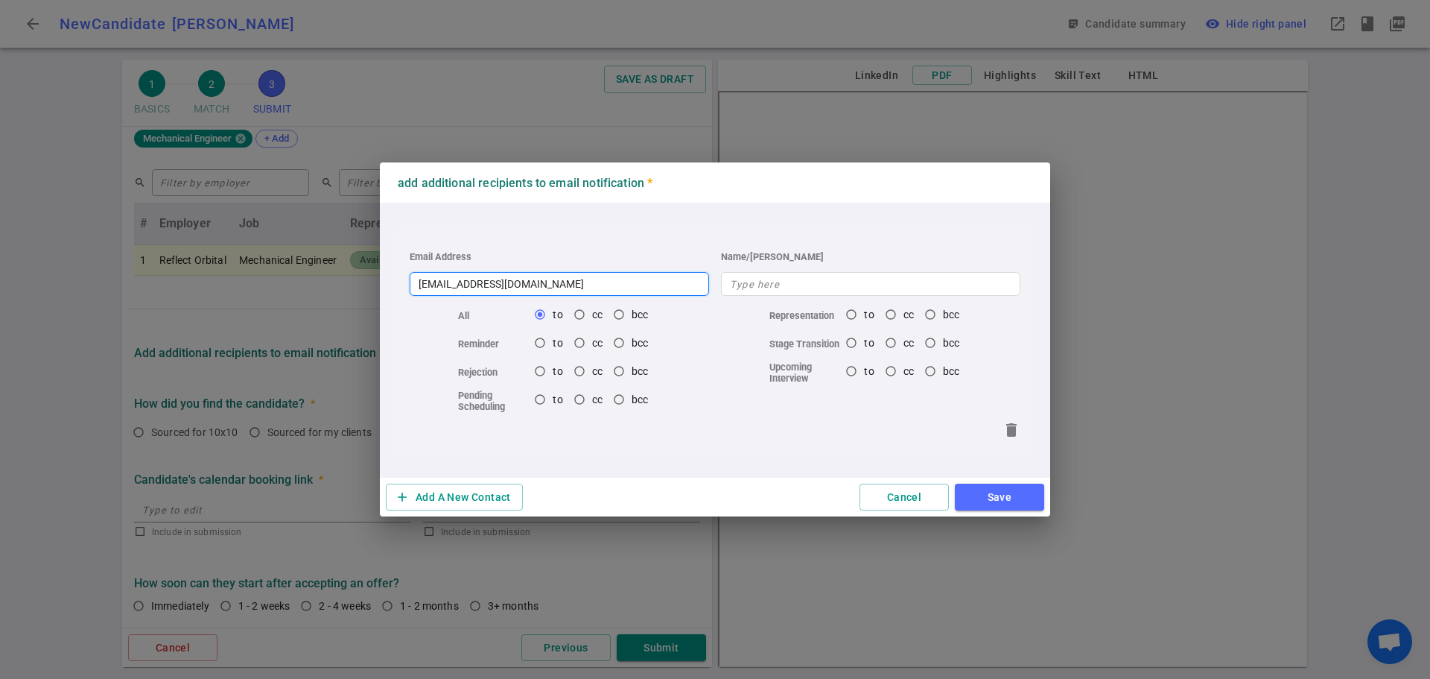 This screenshot has width=1430, height=679. Describe the element at coordinates (494, 343) in the screenshot. I see `h3: Reminder` at that location.